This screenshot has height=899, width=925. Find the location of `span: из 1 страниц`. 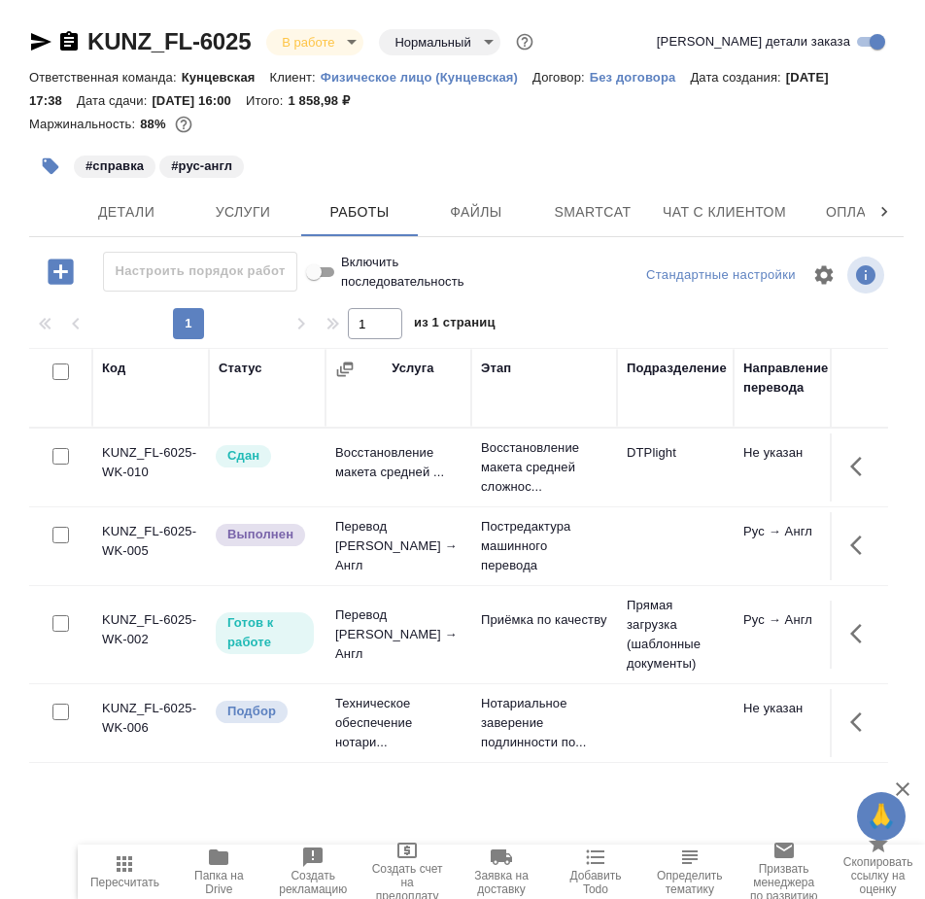

span: из 1 страниц is located at coordinates (455, 325).